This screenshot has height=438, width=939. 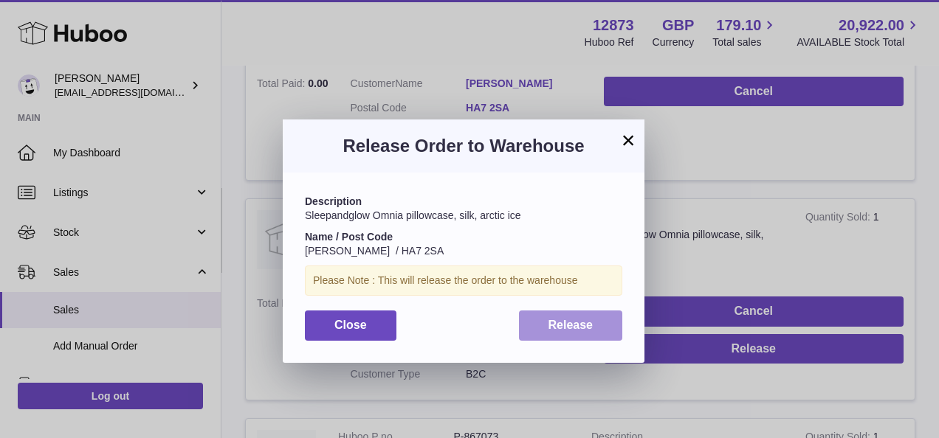 What do you see at coordinates (570, 325) in the screenshot?
I see `button: Release` at bounding box center [570, 325].